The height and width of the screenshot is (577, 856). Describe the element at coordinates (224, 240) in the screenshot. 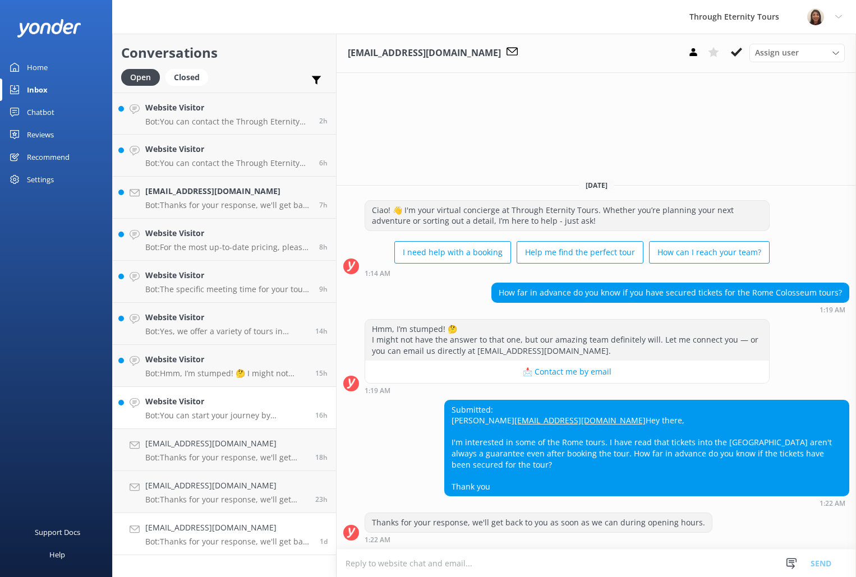

I see `a: Website VisitorBot:For the most up-to-date pricing, please check our website or give us a call at...` at that location.